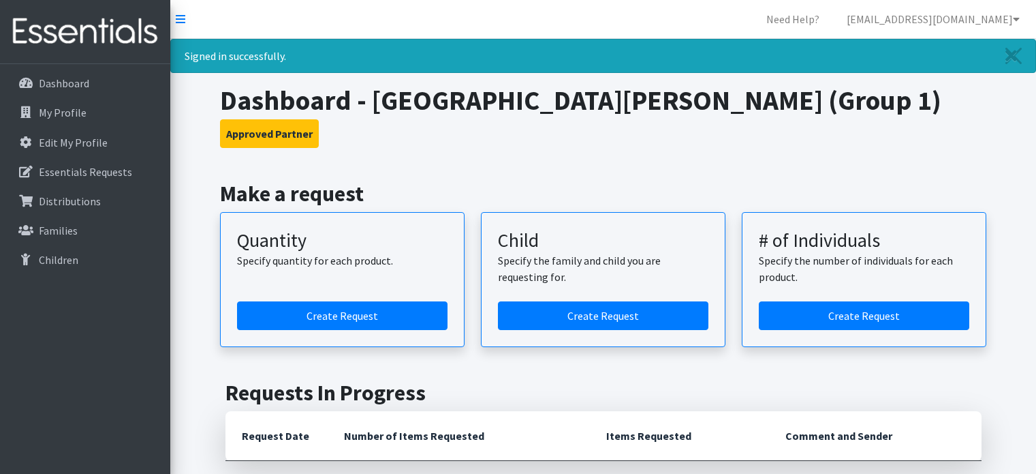  I want to click on p: Specify the number of individuals for each product., so click(864, 268).